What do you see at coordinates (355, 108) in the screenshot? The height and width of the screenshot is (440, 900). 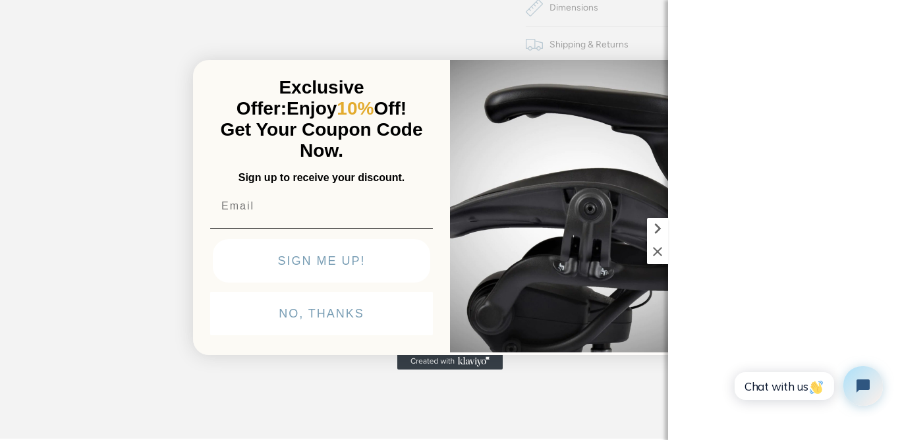 I see `span: 10%` at bounding box center [355, 108].